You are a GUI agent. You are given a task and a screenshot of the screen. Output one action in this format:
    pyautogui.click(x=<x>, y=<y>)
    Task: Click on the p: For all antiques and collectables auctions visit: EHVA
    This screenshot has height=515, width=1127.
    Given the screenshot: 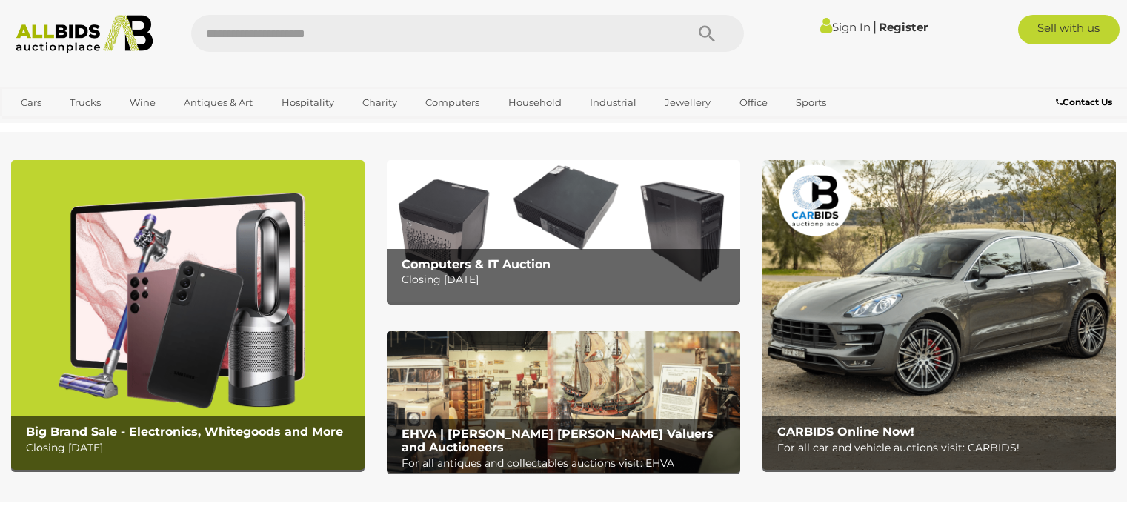 What is the action you would take?
    pyautogui.click(x=567, y=463)
    